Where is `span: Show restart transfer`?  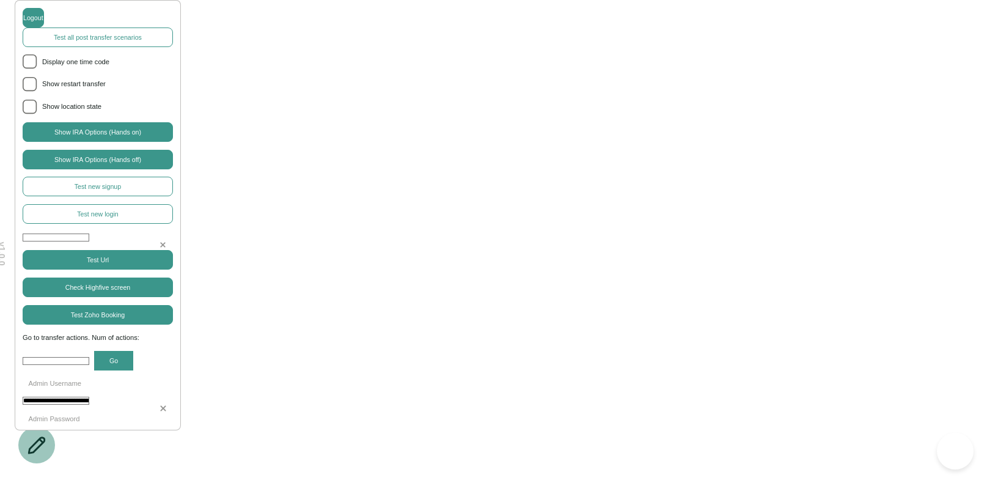 span: Show restart transfer is located at coordinates (108, 84).